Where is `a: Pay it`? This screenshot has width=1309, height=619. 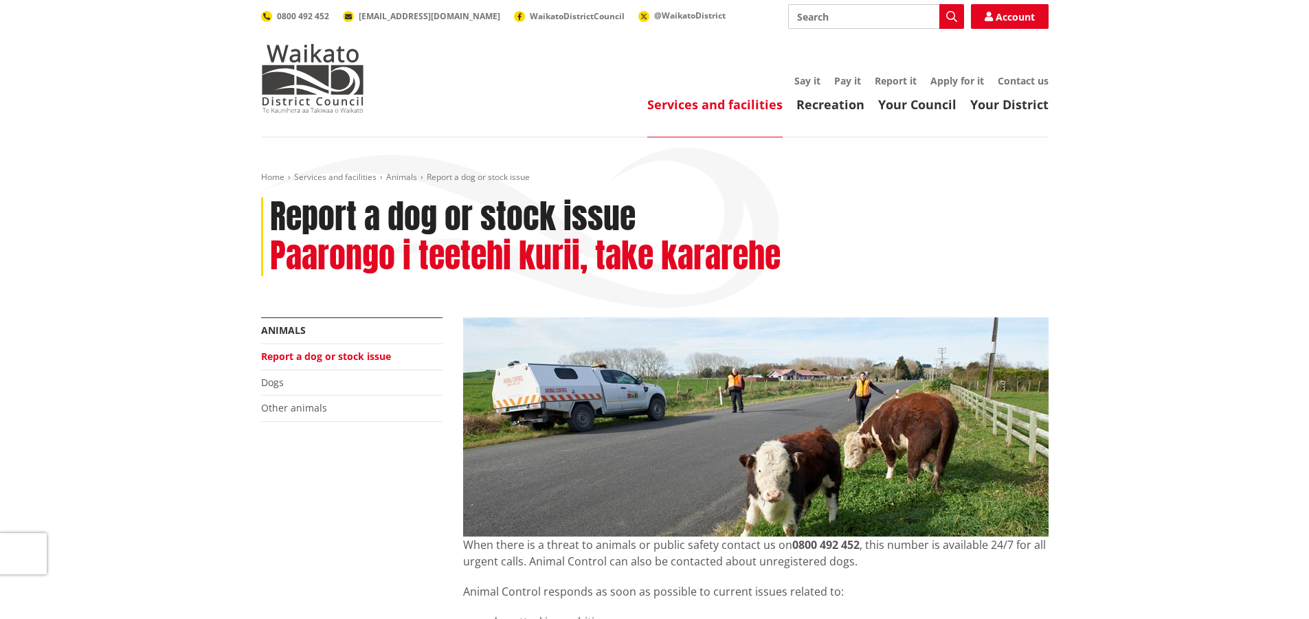 a: Pay it is located at coordinates (847, 80).